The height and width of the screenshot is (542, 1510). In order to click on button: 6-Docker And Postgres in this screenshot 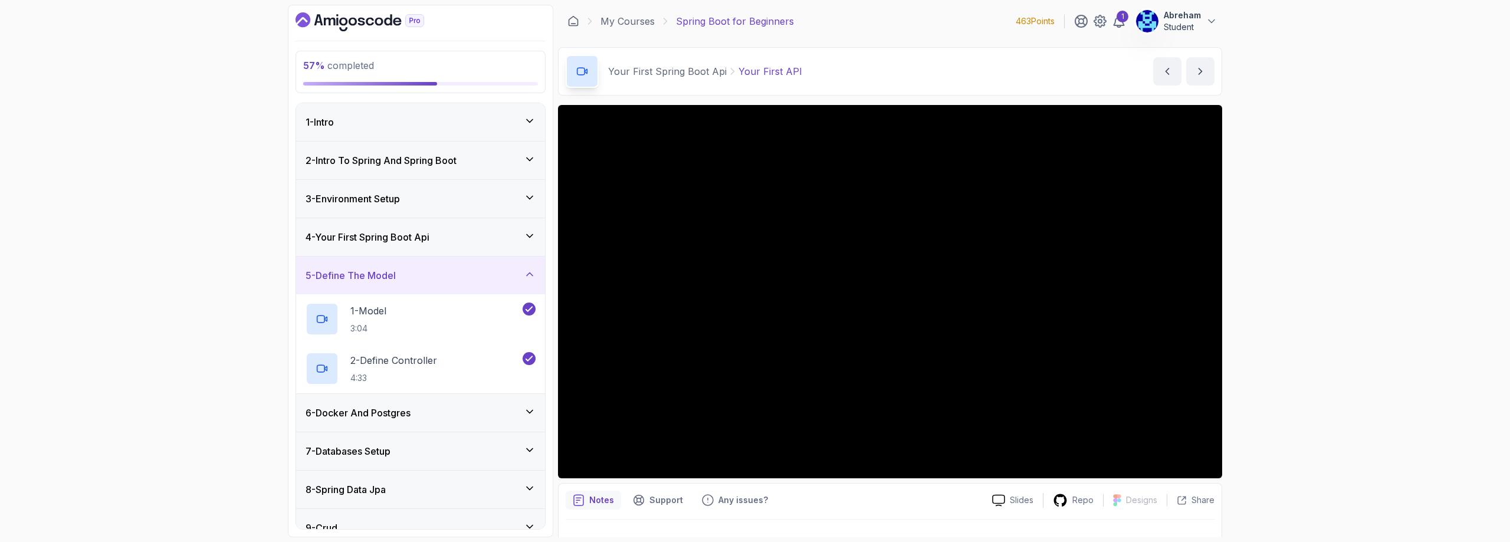, I will do `click(421, 413)`.